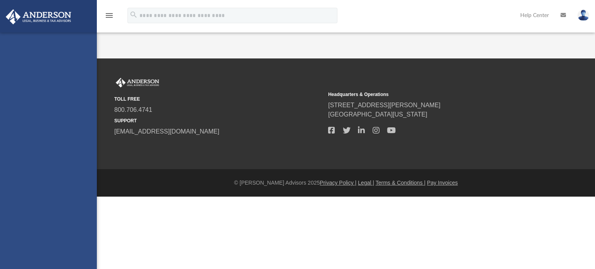 The image size is (595, 269). What do you see at coordinates (442, 183) in the screenshot?
I see `a: Pay Invoices` at bounding box center [442, 183].